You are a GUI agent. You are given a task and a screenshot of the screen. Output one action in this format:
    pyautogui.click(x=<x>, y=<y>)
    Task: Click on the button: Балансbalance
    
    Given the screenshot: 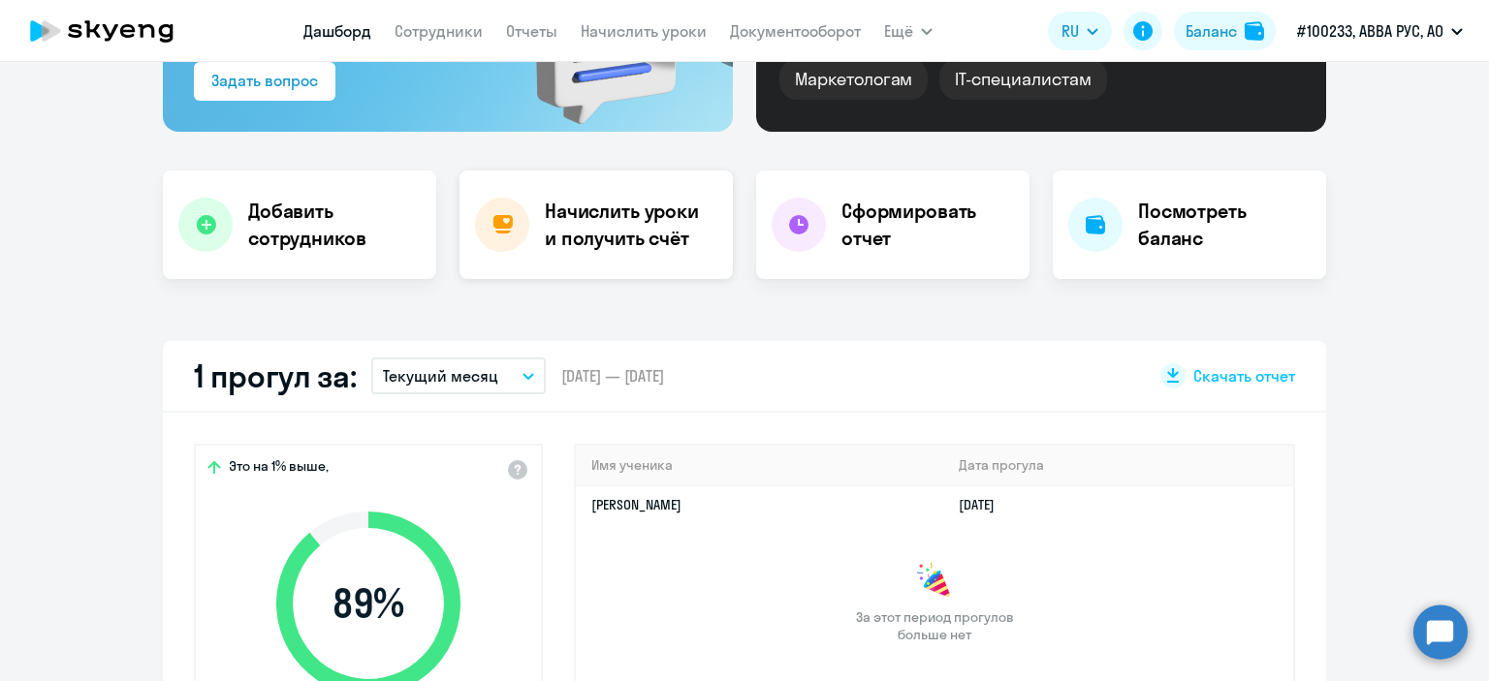 What is the action you would take?
    pyautogui.click(x=1224, y=31)
    